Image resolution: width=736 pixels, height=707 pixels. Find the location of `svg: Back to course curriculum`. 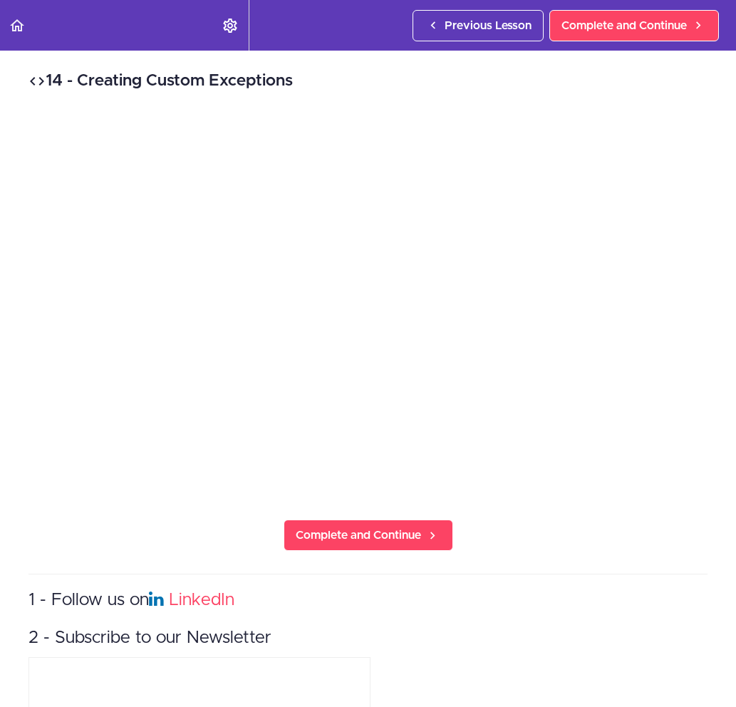

svg: Back to course curriculum is located at coordinates (17, 26).